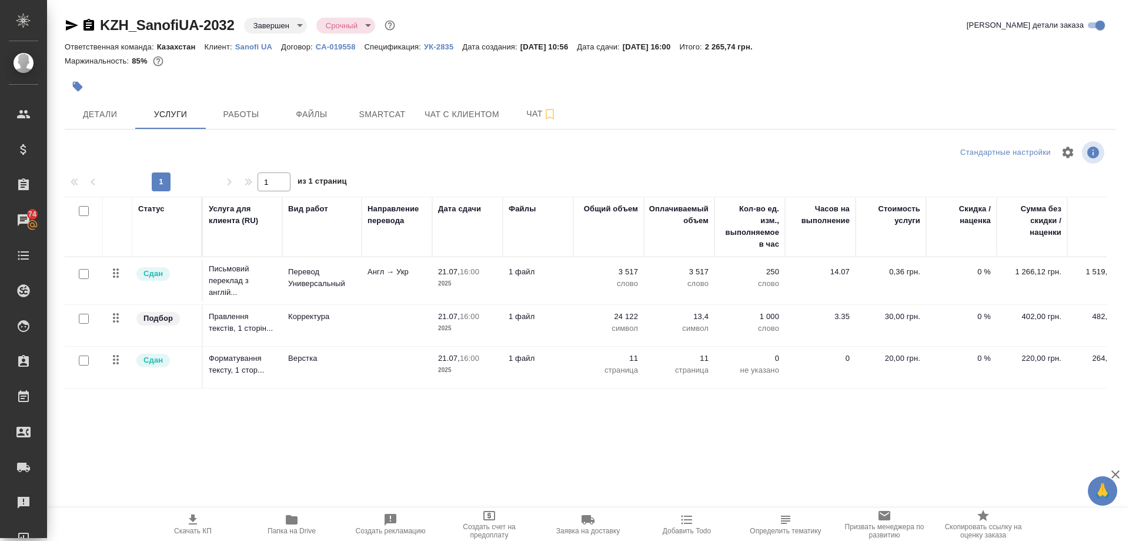  I want to click on p: Форматування тексту, 1 стор..., so click(242, 364).